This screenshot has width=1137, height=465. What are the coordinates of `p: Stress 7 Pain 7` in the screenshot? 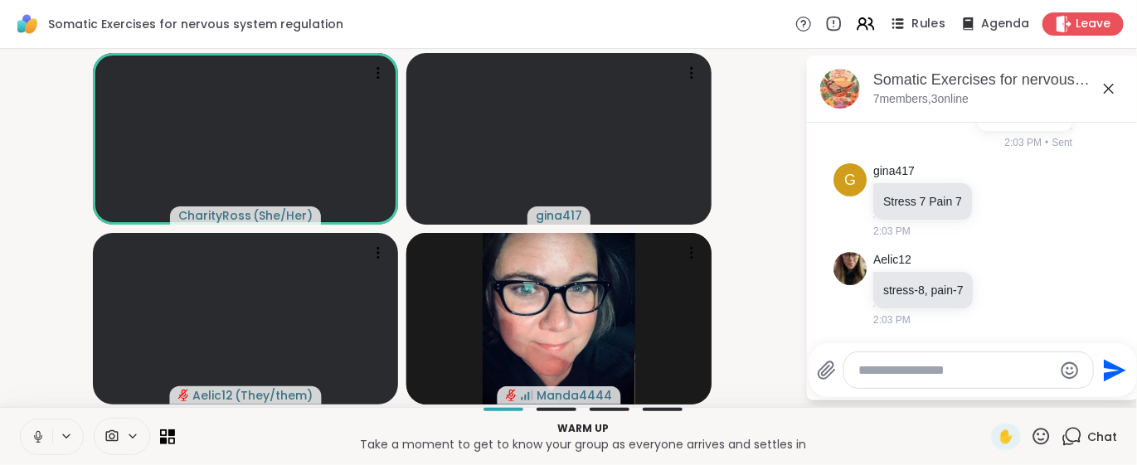 It's located at (922, 202).